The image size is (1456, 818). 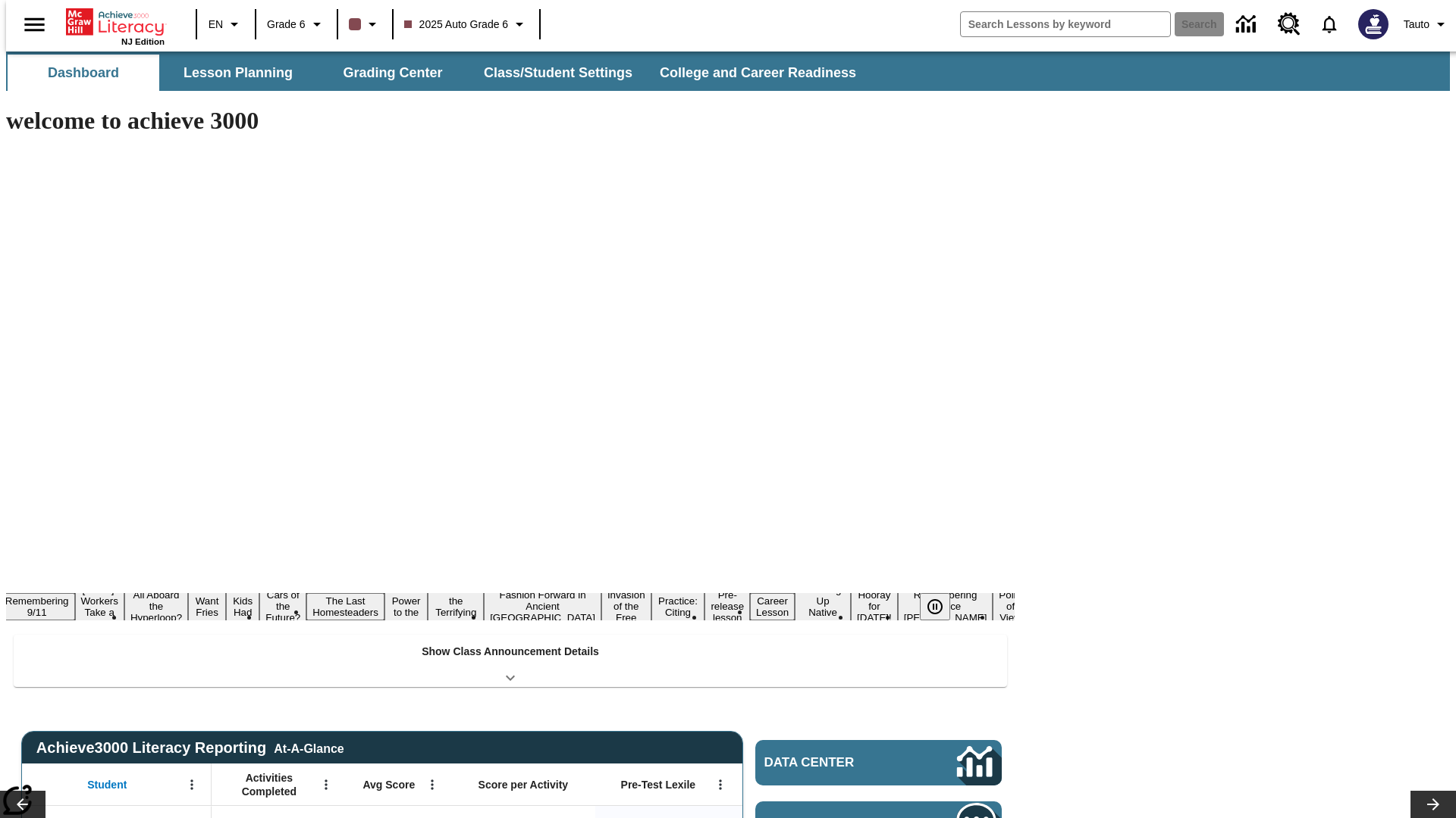 I want to click on input: search field, so click(x=1065, y=24).